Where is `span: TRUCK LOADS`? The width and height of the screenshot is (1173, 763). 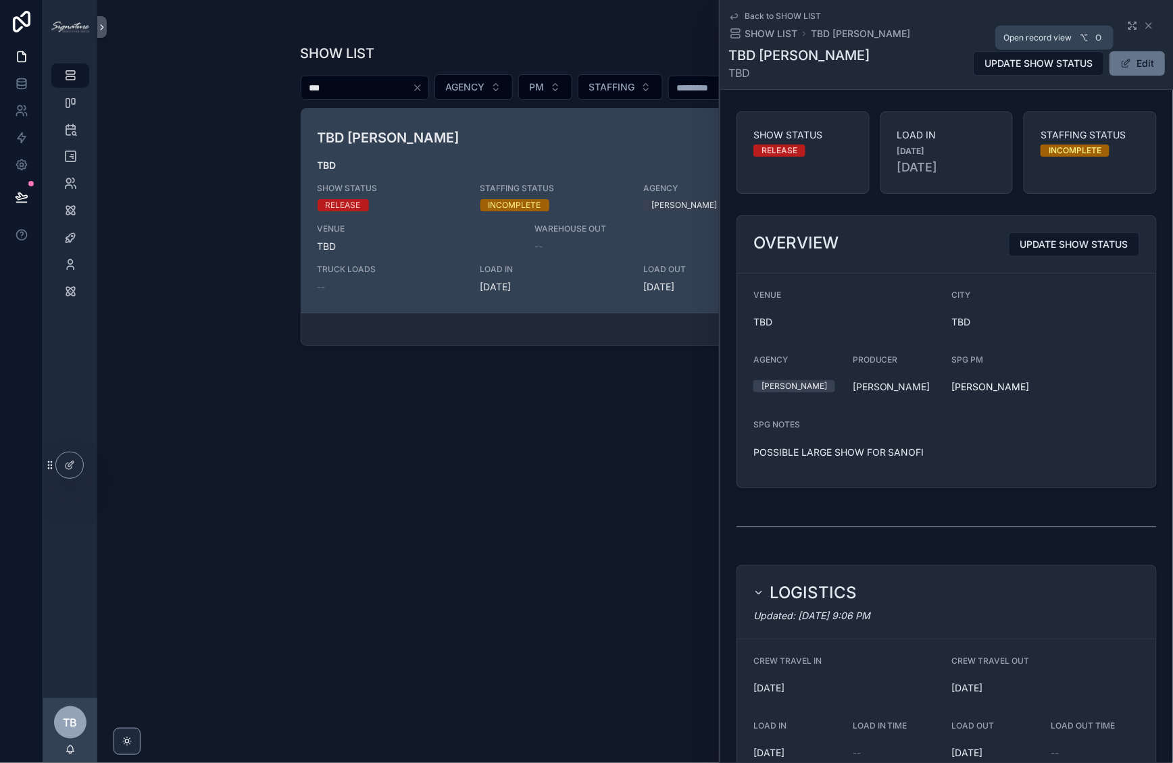 span: TRUCK LOADS is located at coordinates (390, 270).